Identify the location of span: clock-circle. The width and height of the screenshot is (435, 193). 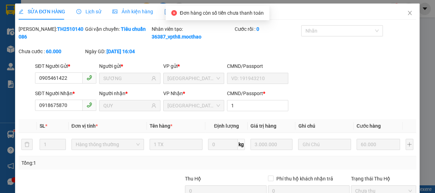
(79, 12).